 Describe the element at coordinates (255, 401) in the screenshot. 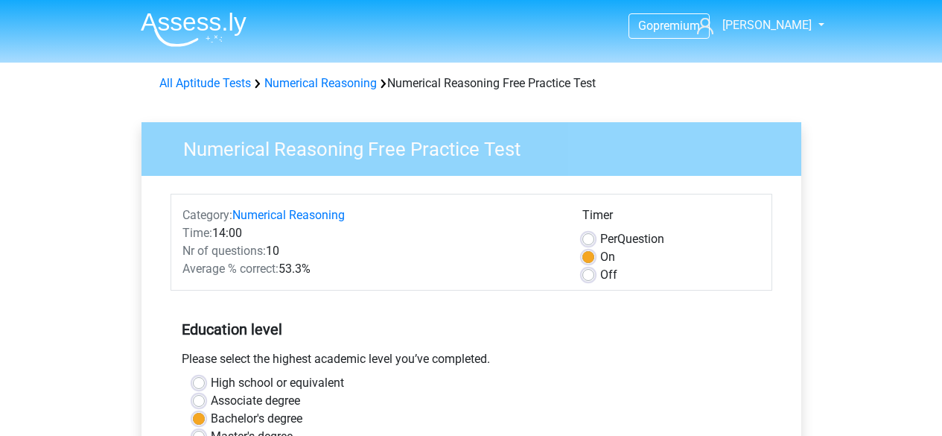

I see `label: Associate degree` at that location.